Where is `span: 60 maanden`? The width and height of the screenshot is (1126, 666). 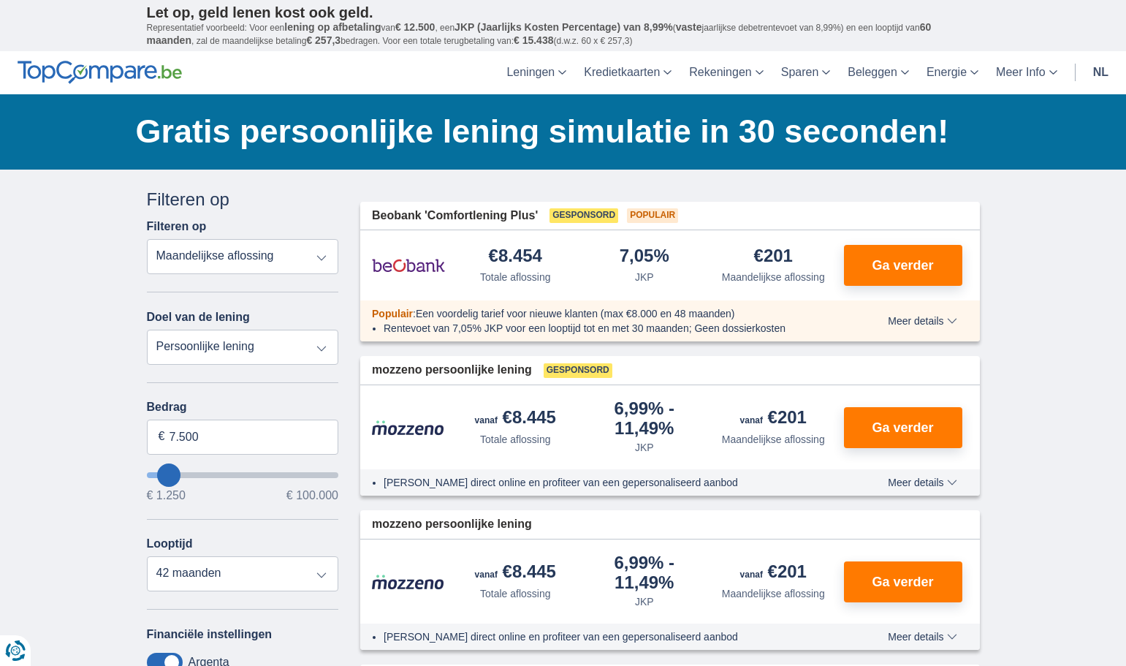
span: 60 maanden is located at coordinates (539, 34).